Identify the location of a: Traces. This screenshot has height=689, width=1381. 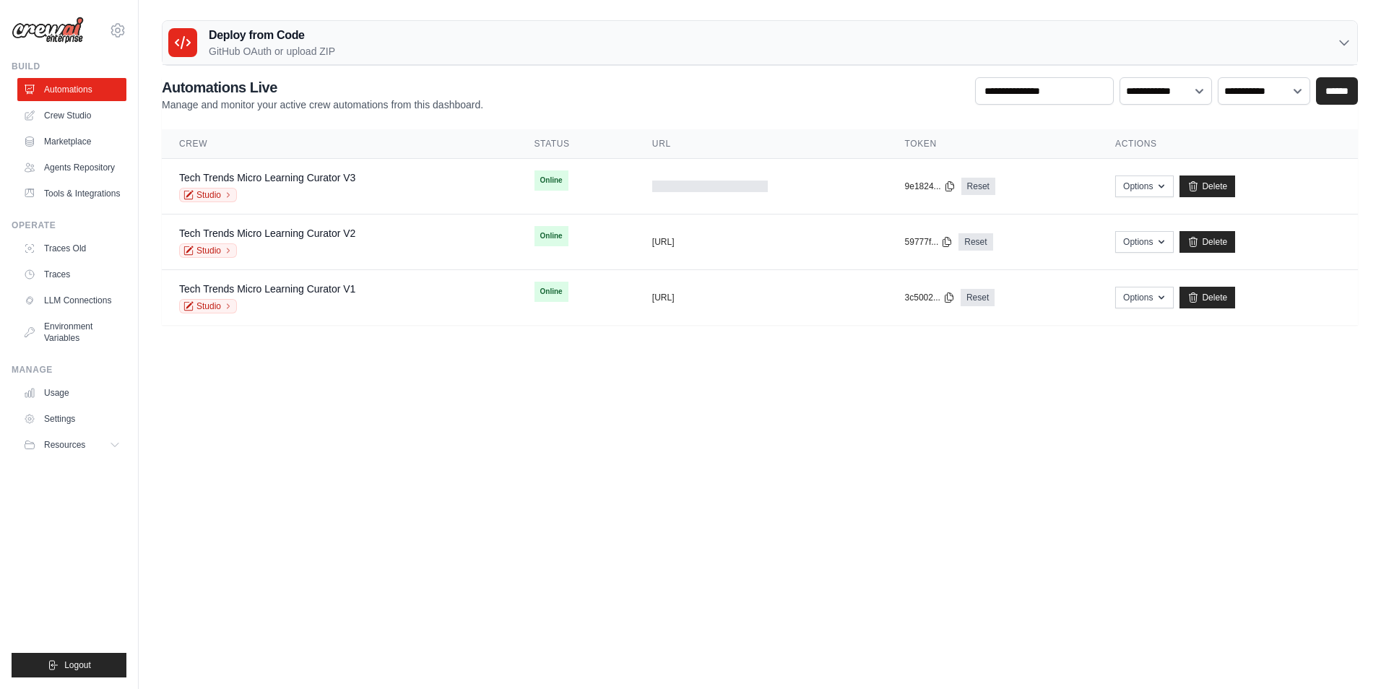
(72, 275).